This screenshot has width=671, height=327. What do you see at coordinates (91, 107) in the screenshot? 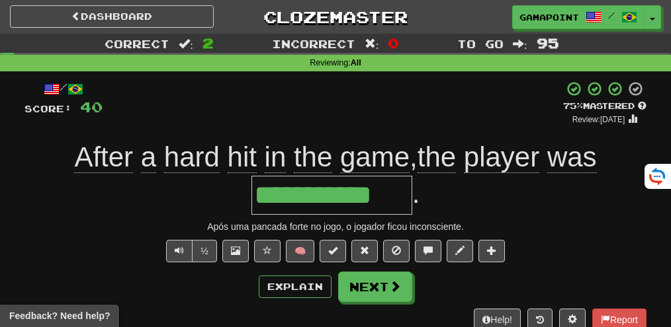
I see `span: 40` at bounding box center [91, 107].